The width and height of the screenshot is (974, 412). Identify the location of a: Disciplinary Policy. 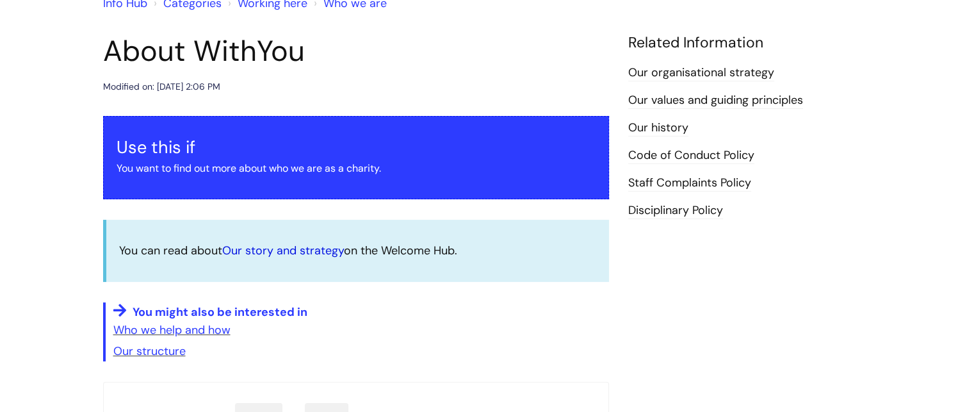
(675, 211).